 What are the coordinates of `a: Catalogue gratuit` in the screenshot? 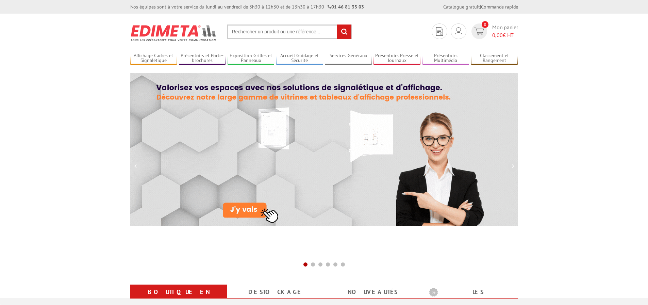 It's located at (462, 7).